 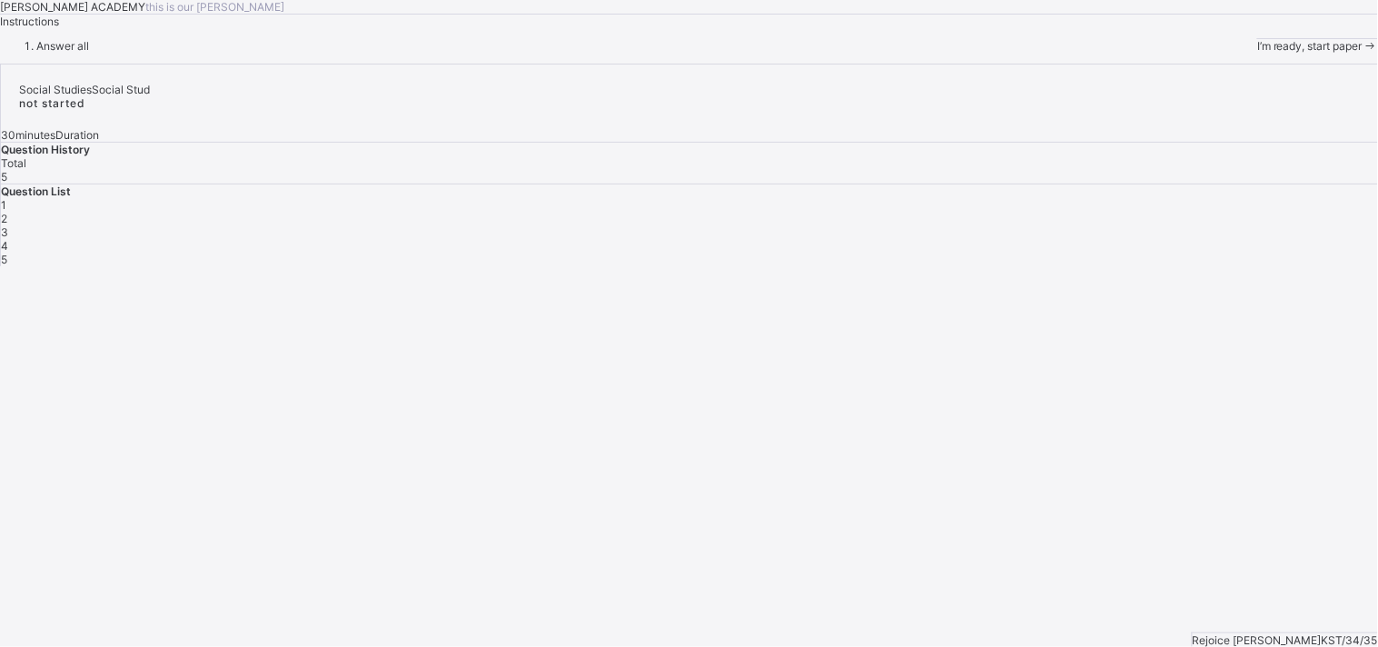 I want to click on span: Question History, so click(x=45, y=149).